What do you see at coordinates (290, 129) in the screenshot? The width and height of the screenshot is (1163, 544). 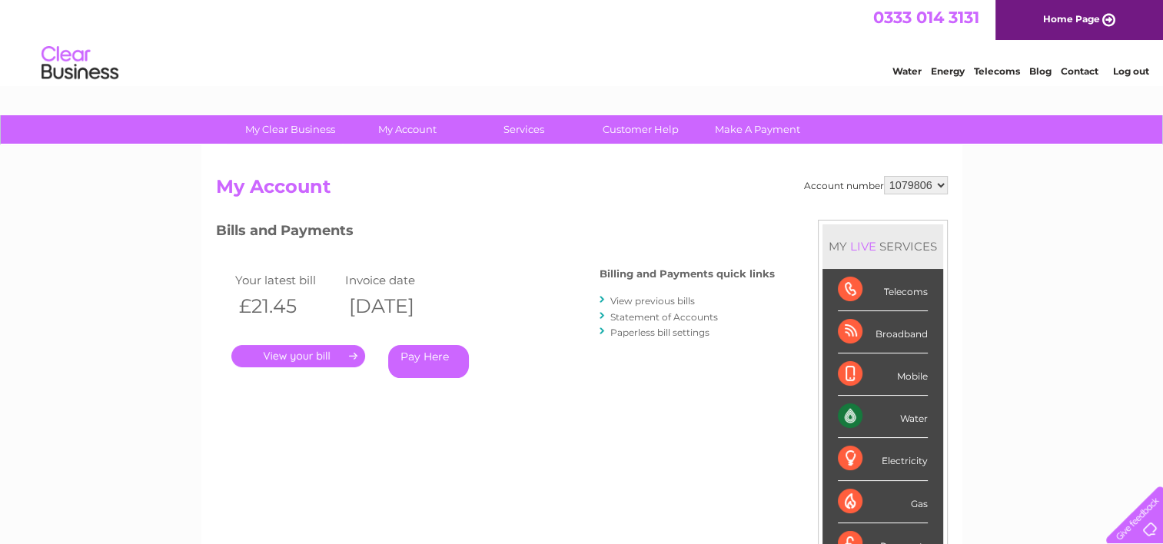 I see `a: My Clear Business` at bounding box center [290, 129].